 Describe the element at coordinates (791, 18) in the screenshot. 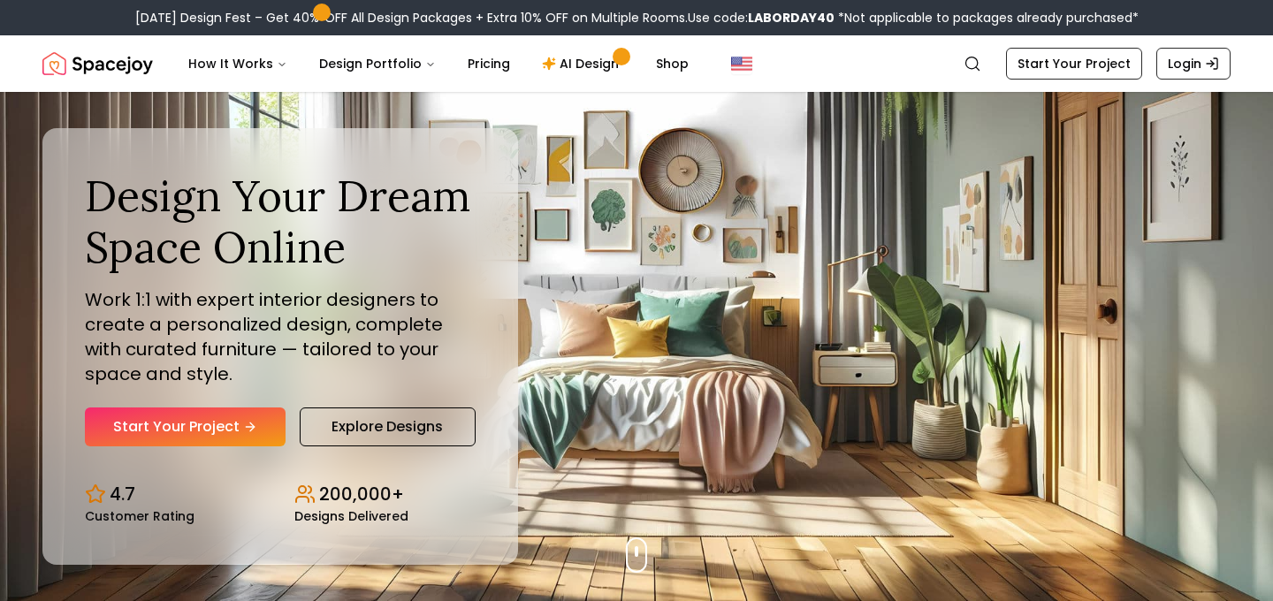

I see `b: LABORDAY40` at that location.